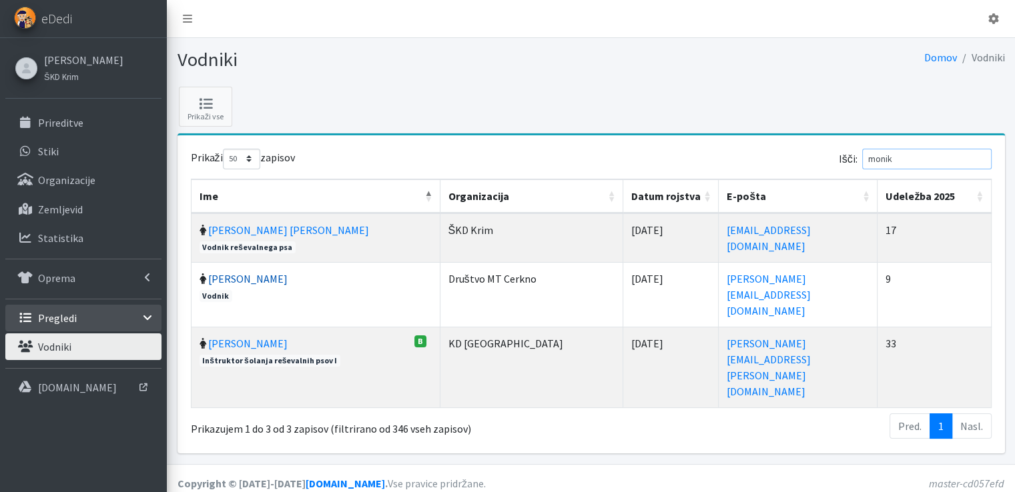  Describe the element at coordinates (61, 123) in the screenshot. I see `p: Prireditve` at that location.